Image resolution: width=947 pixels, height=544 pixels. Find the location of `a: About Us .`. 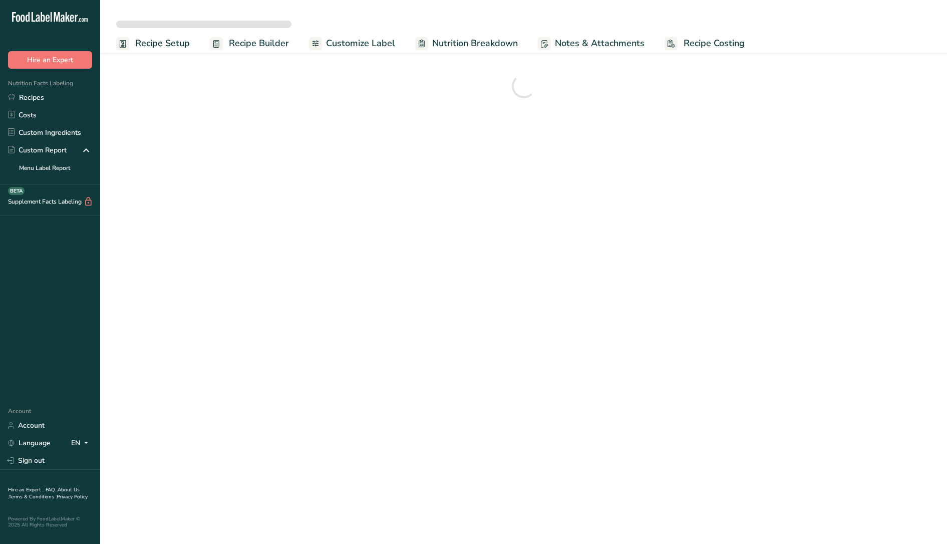

a: About Us . is located at coordinates (44, 493).